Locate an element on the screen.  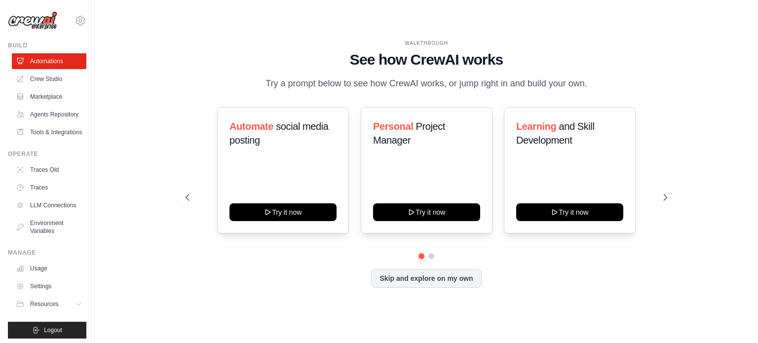
a: Environment Variables is located at coordinates (49, 227).